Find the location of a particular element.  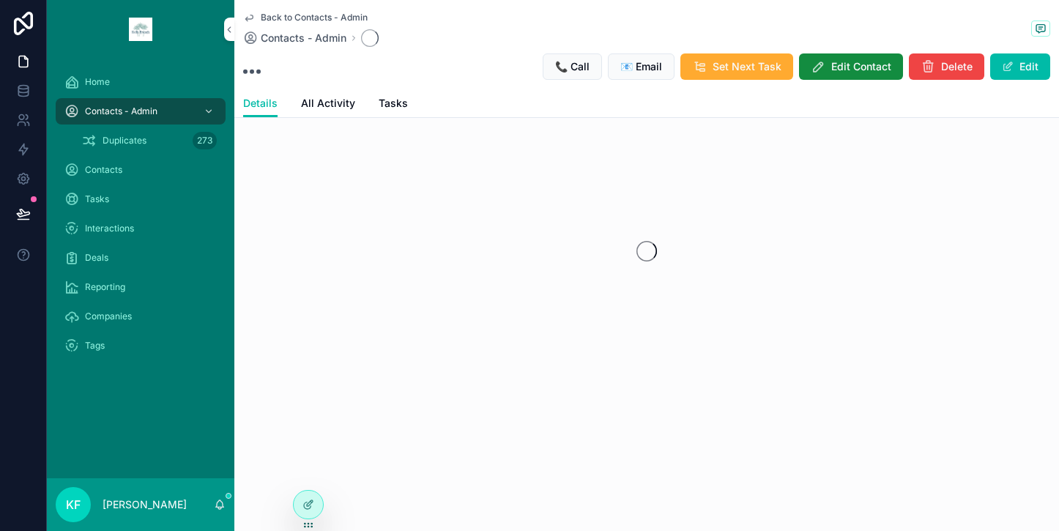

span: Deals is located at coordinates (97, 258).